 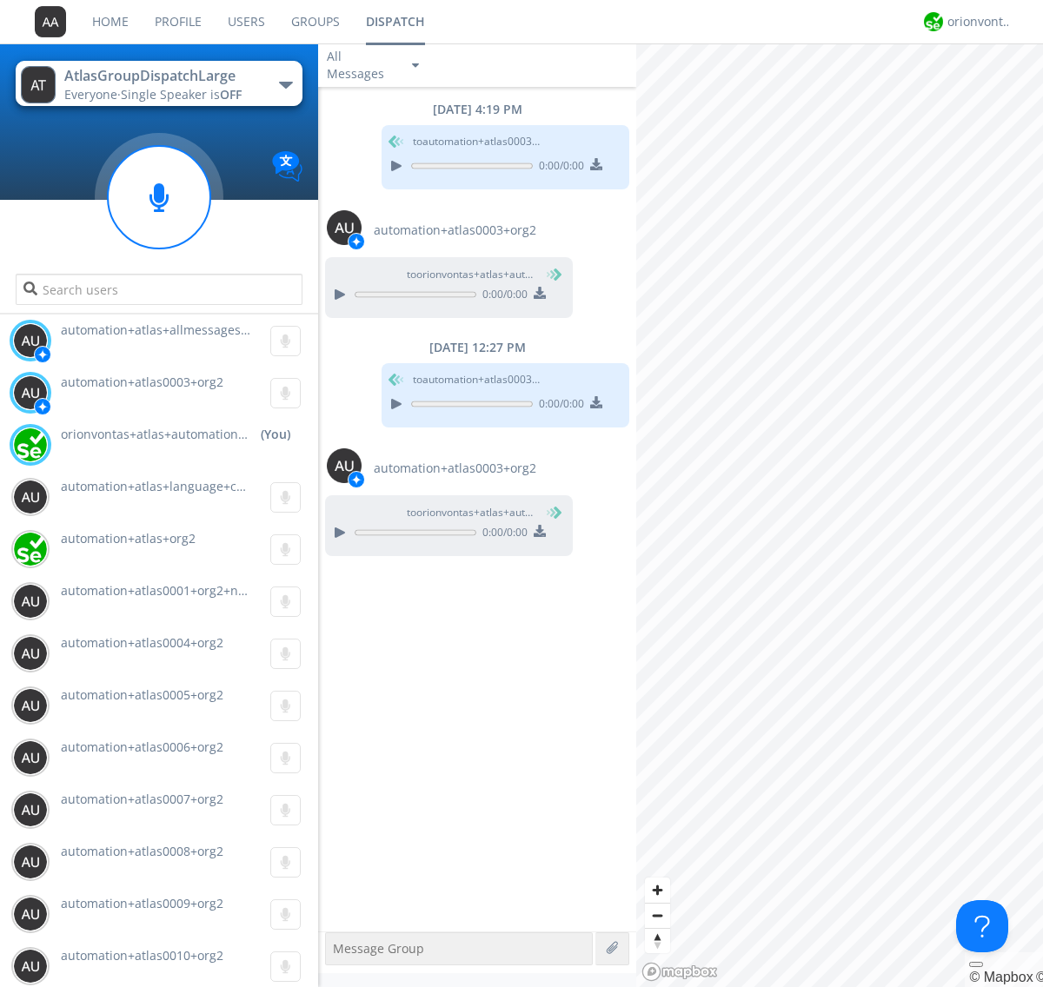 What do you see at coordinates (979, 22) in the screenshot?
I see `div: orionvontas+atlas+automation+org2` at bounding box center [979, 22].